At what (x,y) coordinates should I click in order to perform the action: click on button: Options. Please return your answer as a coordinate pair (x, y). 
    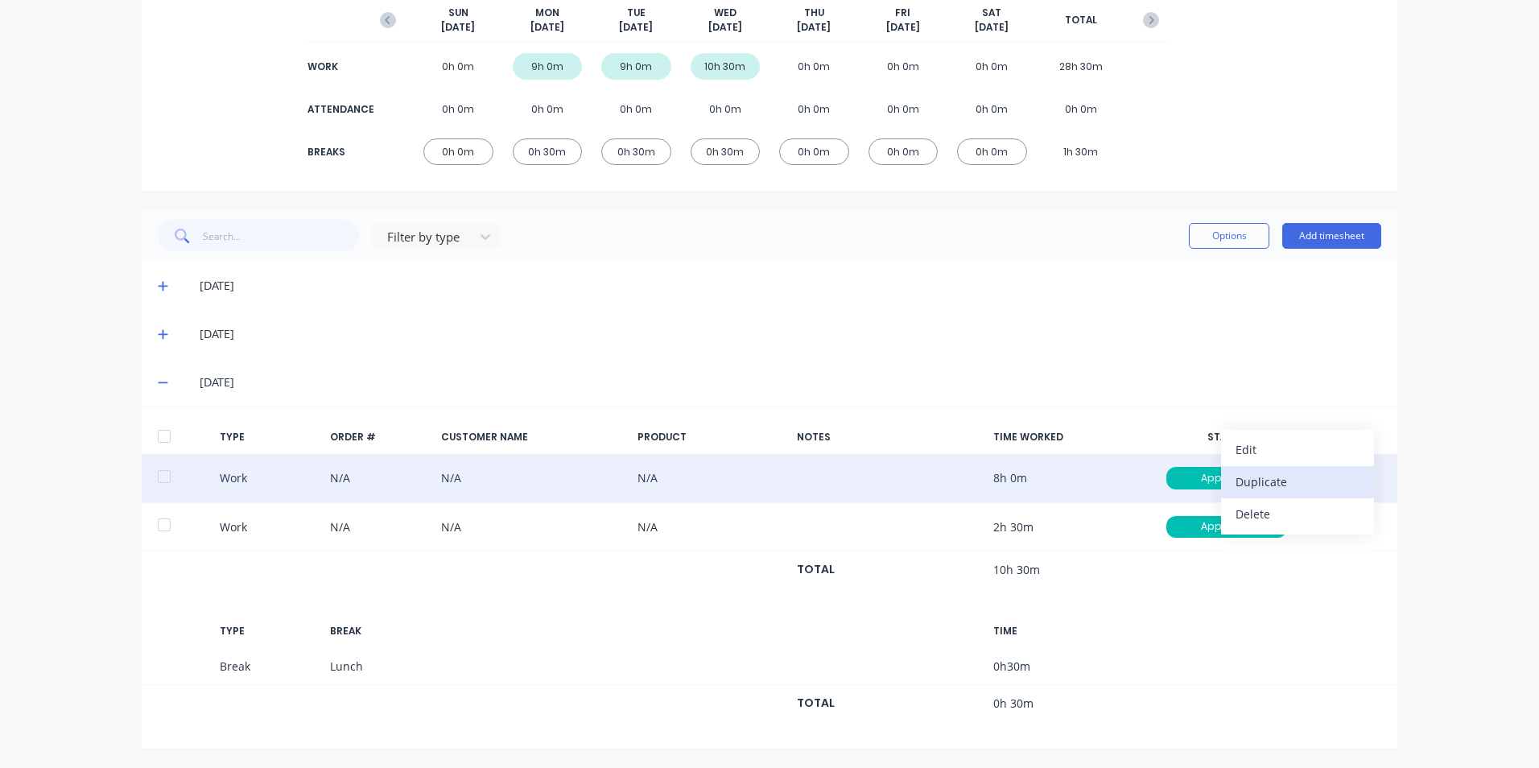
    Looking at the image, I should click on (1229, 236).